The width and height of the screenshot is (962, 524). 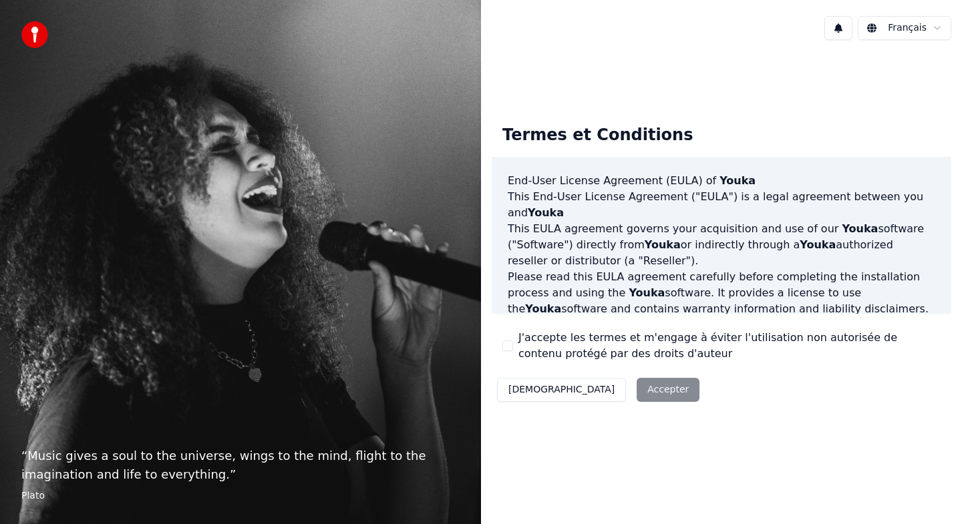 What do you see at coordinates (597, 136) in the screenshot?
I see `div: Termes et Conditions` at bounding box center [597, 136].